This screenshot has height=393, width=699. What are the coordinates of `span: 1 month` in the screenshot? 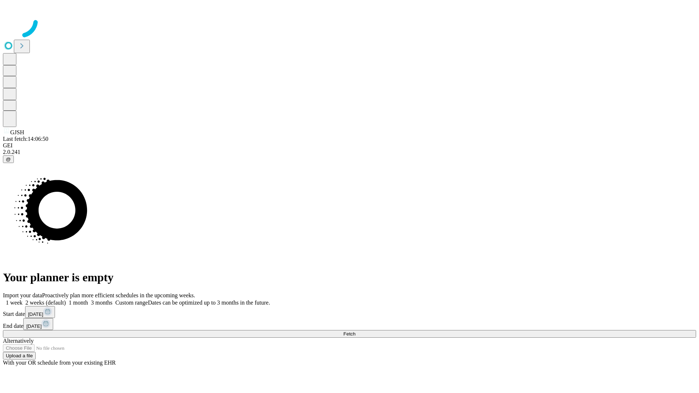 It's located at (78, 303).